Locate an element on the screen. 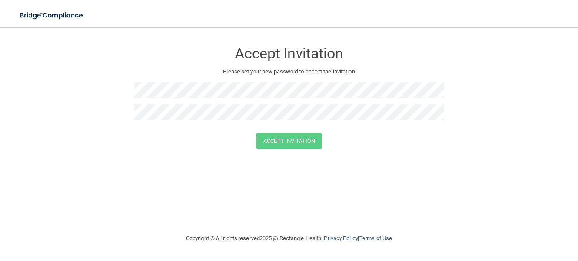  a: Privacy Policy is located at coordinates (341, 238).